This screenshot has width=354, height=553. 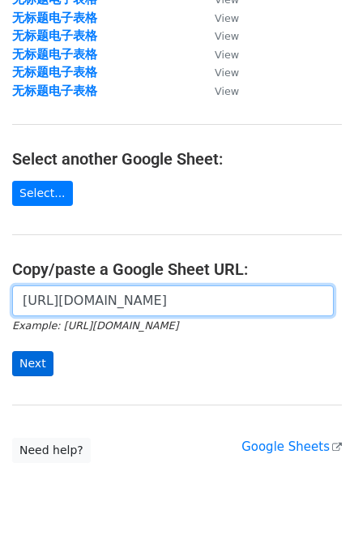 I want to click on a: Select..., so click(x=42, y=193).